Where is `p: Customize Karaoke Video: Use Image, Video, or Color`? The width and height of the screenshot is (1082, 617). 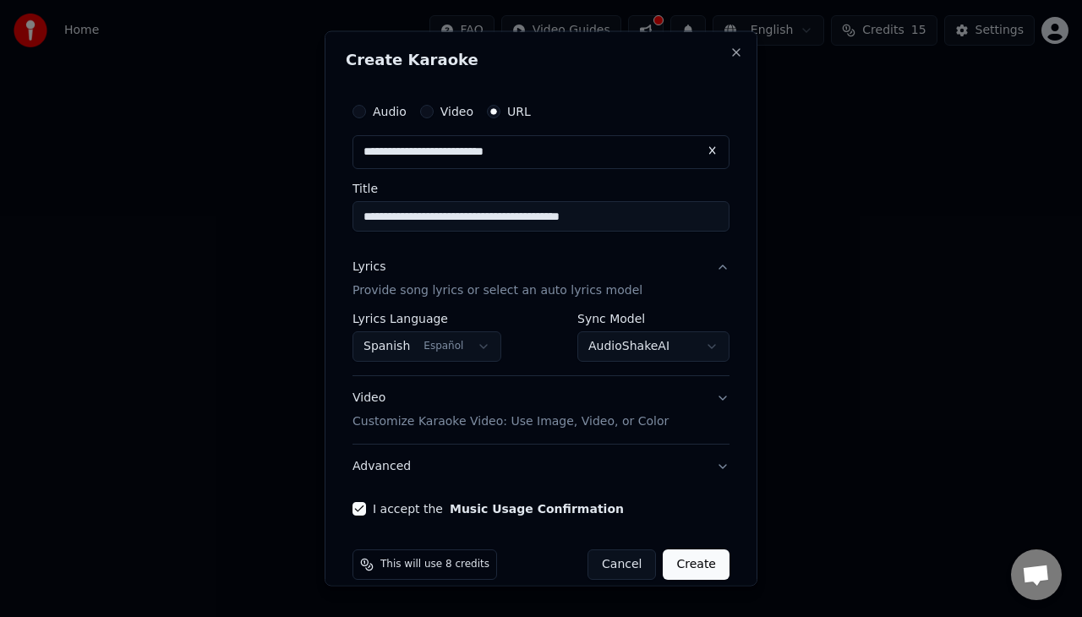 p: Customize Karaoke Video: Use Image, Video, or Color is located at coordinates (511, 421).